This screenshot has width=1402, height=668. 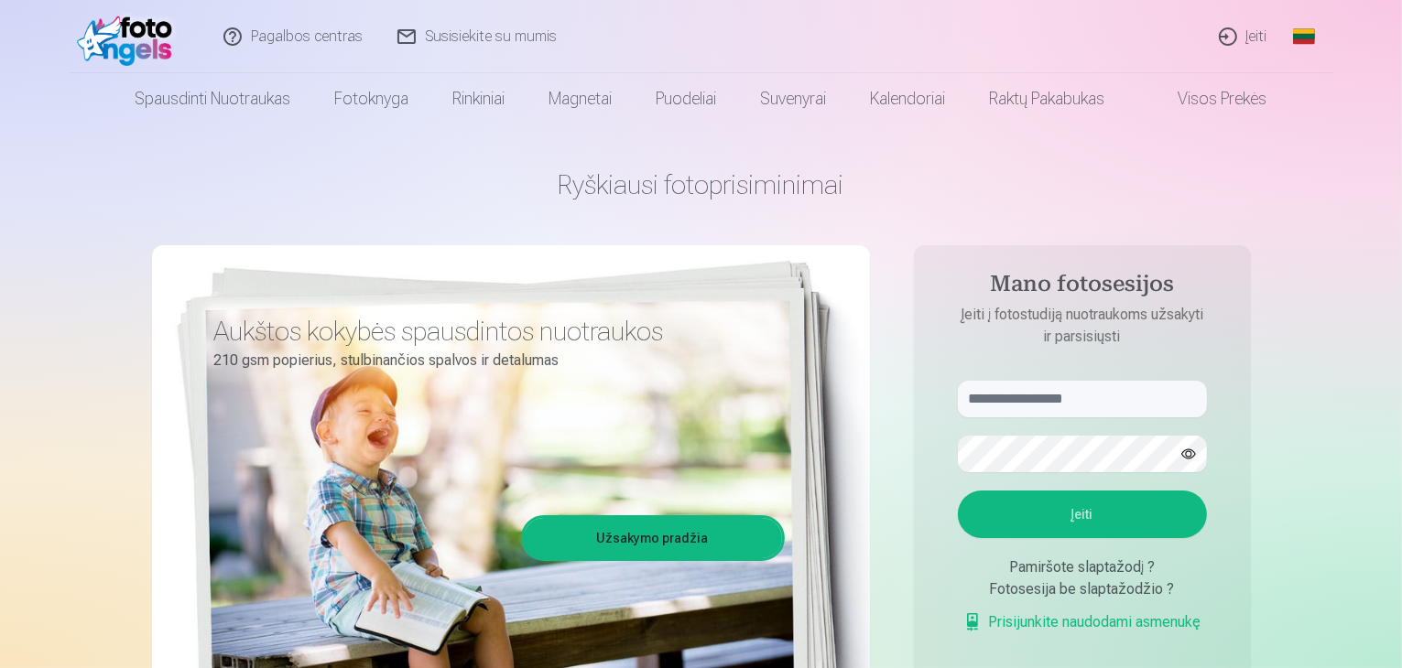 I want to click on p: Įeiti į fotostudiją nuotraukoms užsakyti ir parsisiųsti, so click(x=1082, y=326).